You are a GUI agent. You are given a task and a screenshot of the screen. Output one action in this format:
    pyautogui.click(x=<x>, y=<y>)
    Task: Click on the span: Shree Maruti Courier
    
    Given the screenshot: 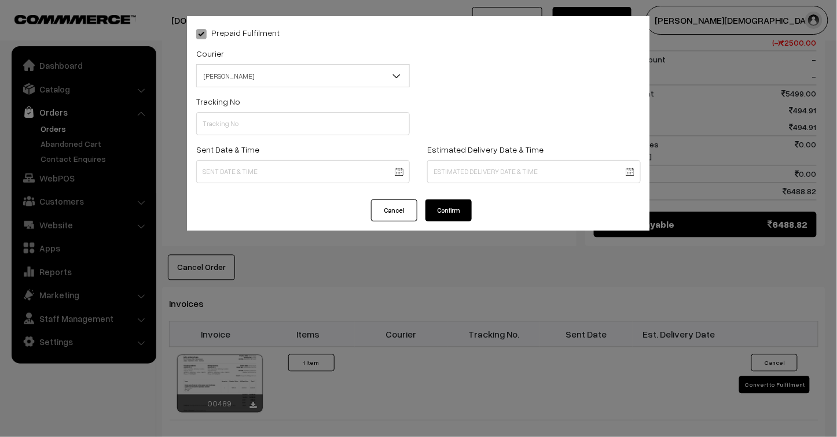 What is the action you would take?
    pyautogui.click(x=303, y=76)
    